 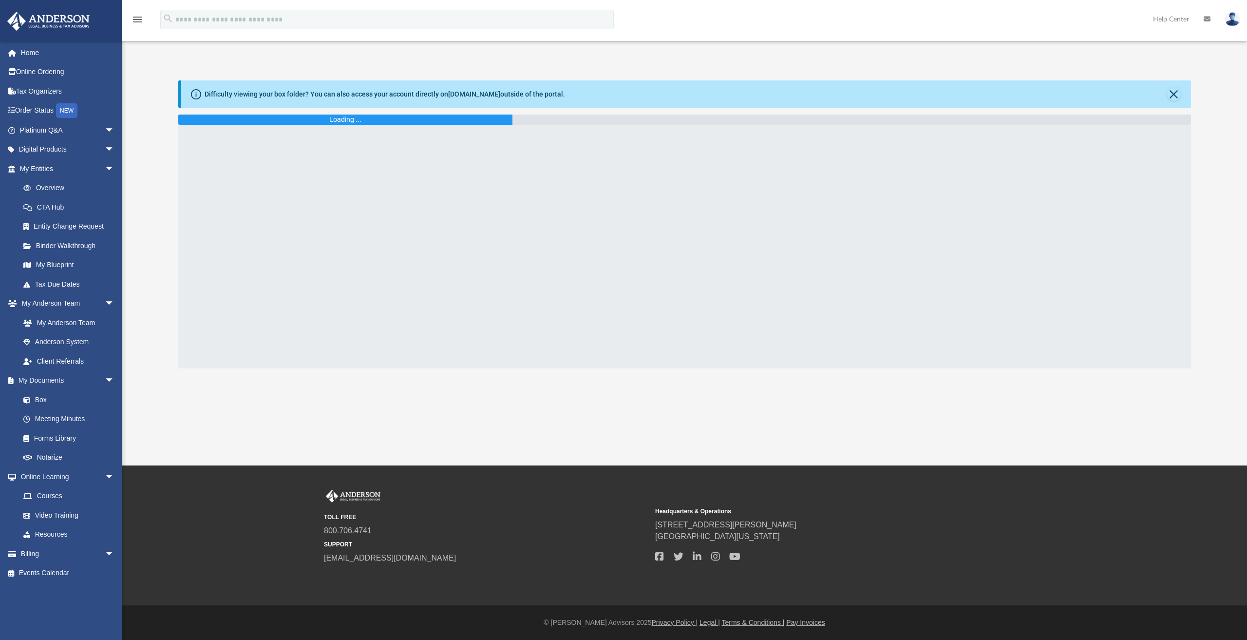 I want to click on a: Order StatusNEW, so click(x=68, y=111).